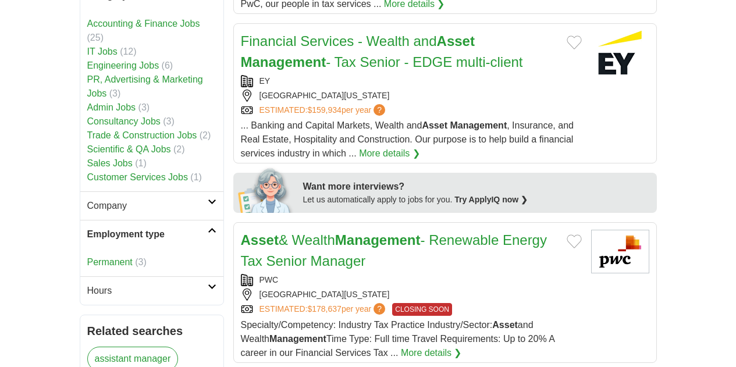 The image size is (736, 367). I want to click on a: Try ApplyIQ now ❯, so click(491, 200).